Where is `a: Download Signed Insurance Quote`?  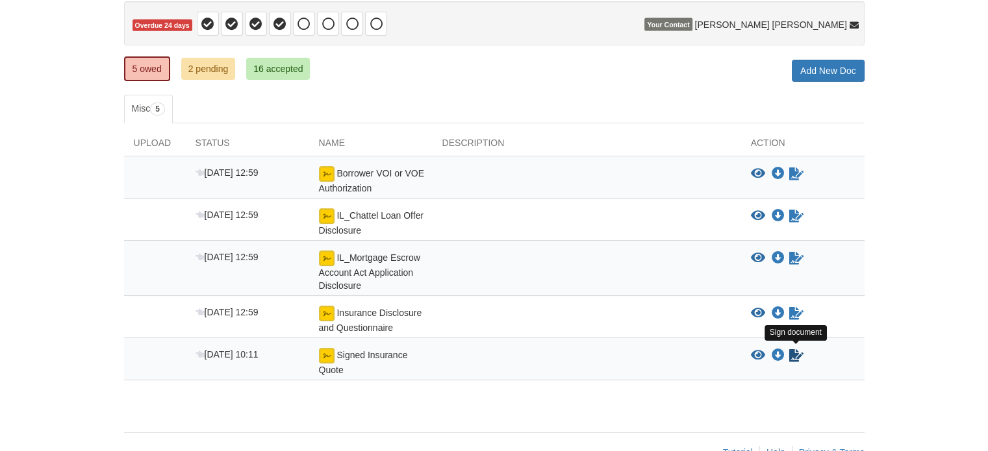 a: Download Signed Insurance Quote is located at coordinates (778, 356).